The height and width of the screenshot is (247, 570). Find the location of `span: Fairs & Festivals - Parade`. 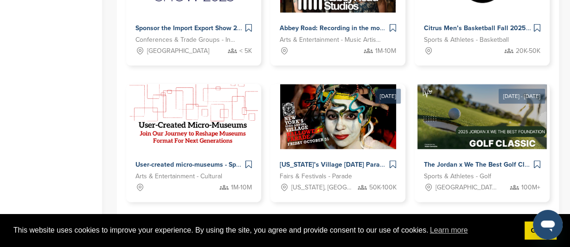

span: Fairs & Festivals - Parade is located at coordinates (316, 176).